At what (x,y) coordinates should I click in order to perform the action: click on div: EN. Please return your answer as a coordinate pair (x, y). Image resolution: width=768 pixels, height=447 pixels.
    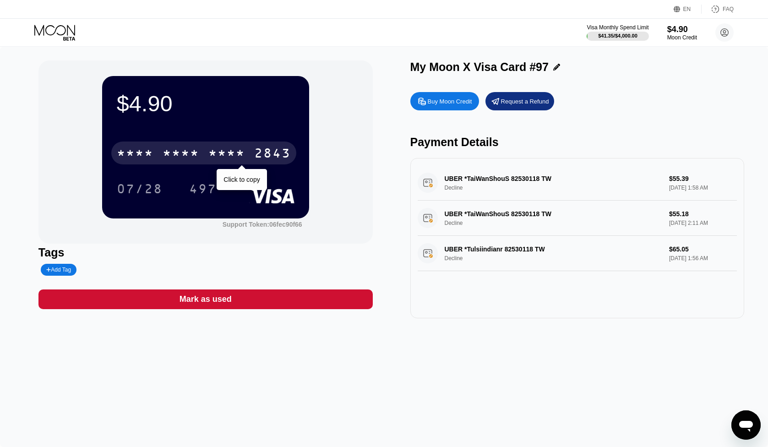
    Looking at the image, I should click on (687, 9).